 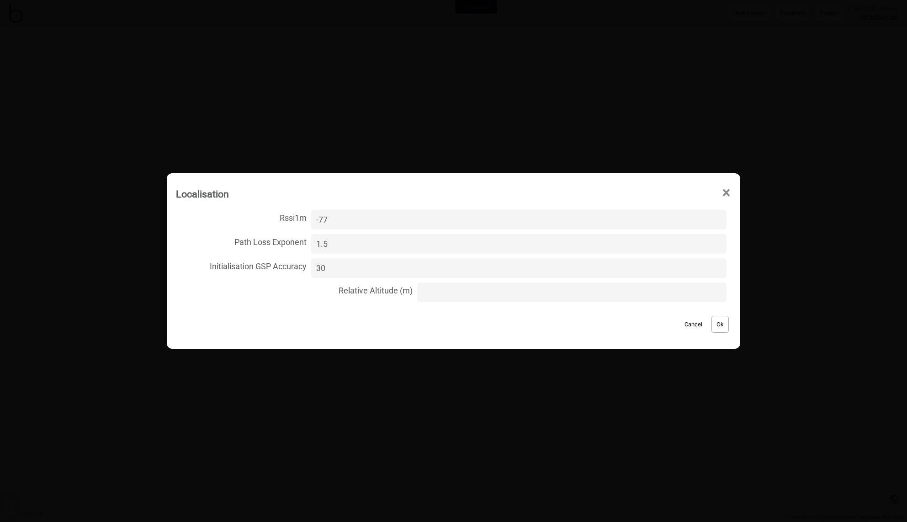 What do you see at coordinates (571, 292) in the screenshot?
I see `input: Relative Altitude (m)` at bounding box center [571, 292].